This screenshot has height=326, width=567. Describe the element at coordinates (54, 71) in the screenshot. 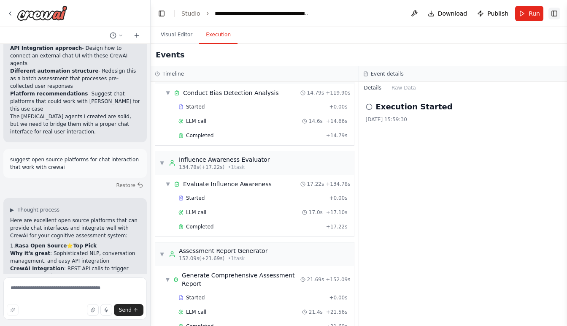

I see `strong: Different automation structure` at that location.